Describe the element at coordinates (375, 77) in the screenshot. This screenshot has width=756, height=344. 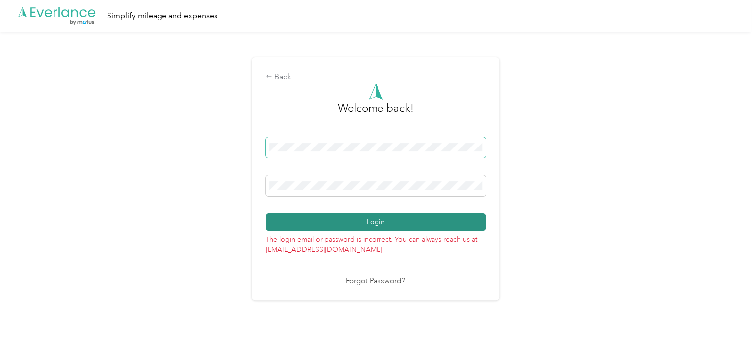
I see `div: Back` at that location.